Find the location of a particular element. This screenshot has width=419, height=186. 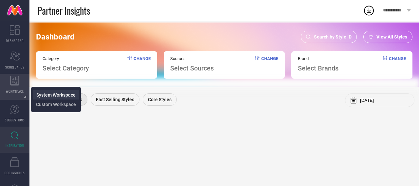

span: DASHBOARD is located at coordinates (15, 41).